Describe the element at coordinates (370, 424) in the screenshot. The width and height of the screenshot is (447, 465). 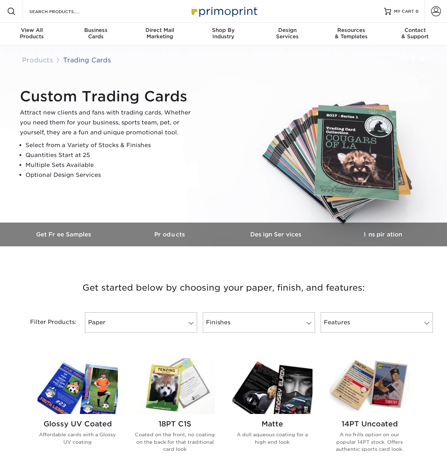
I see `h2: 14PT Uncoated` at that location.